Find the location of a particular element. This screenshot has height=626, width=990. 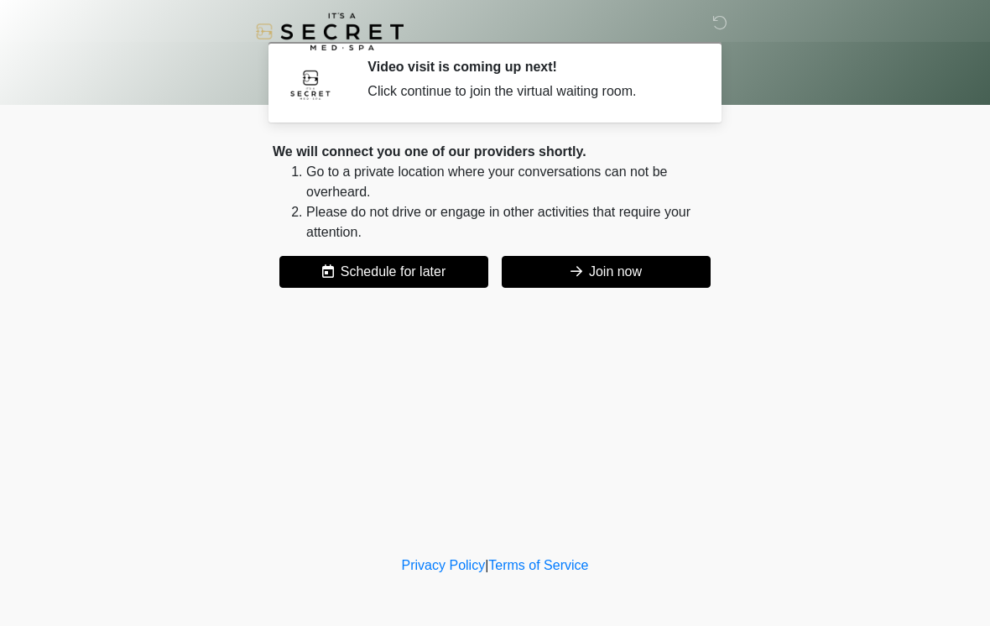

li: Please do not drive or engage in other activities that require your attention. is located at coordinates (512, 222).